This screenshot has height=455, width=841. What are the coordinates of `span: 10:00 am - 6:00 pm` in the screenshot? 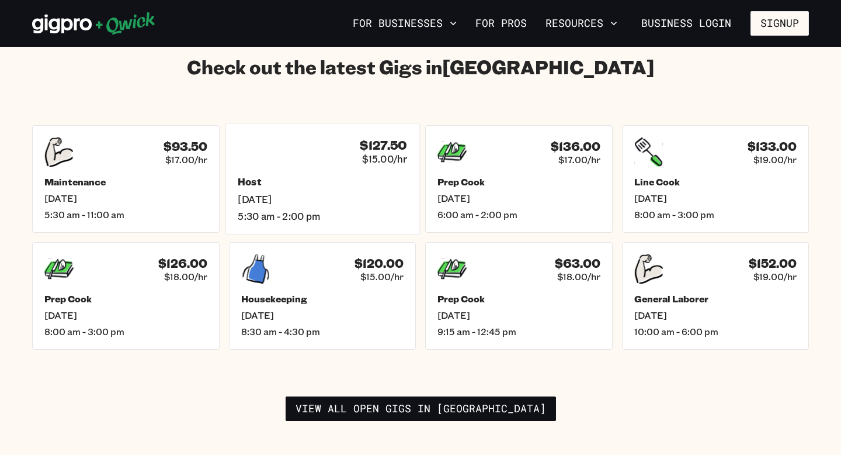 It's located at (716, 331).